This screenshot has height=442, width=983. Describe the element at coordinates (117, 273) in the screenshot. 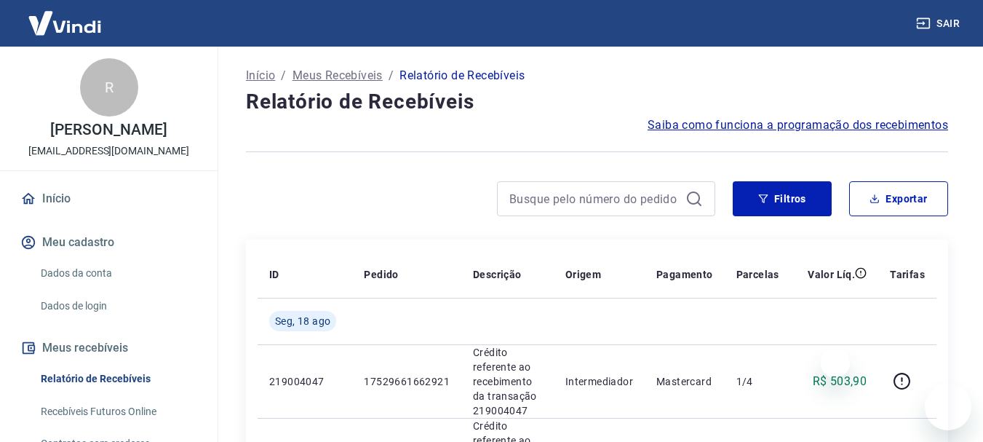

I see `a: Dados da conta` at that location.